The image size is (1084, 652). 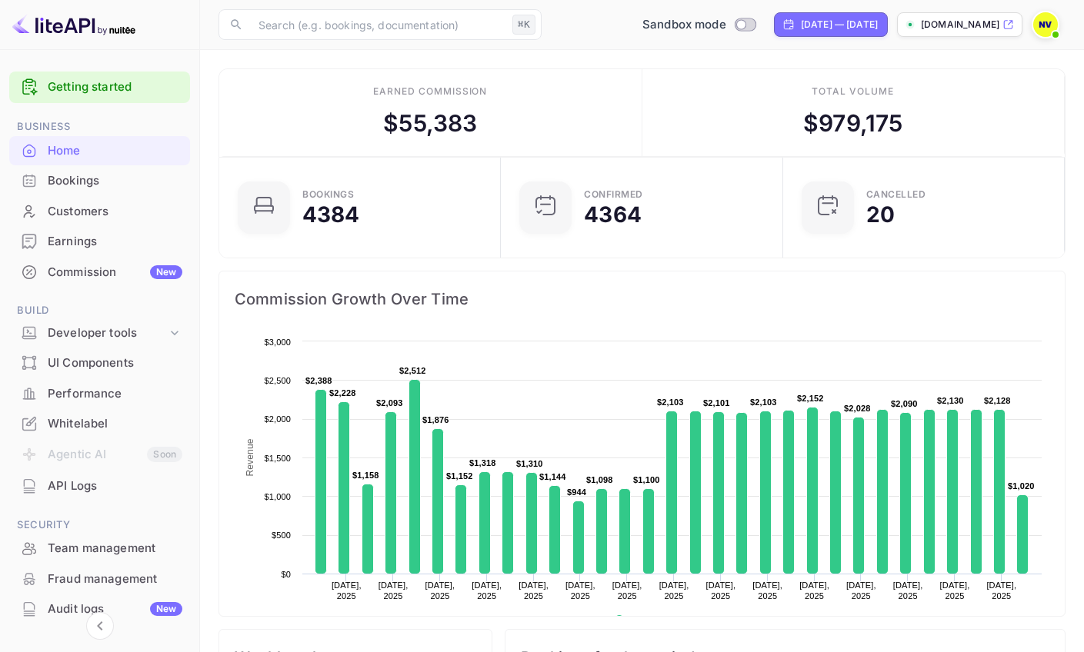 I want to click on text: $1,158, so click(x=365, y=475).